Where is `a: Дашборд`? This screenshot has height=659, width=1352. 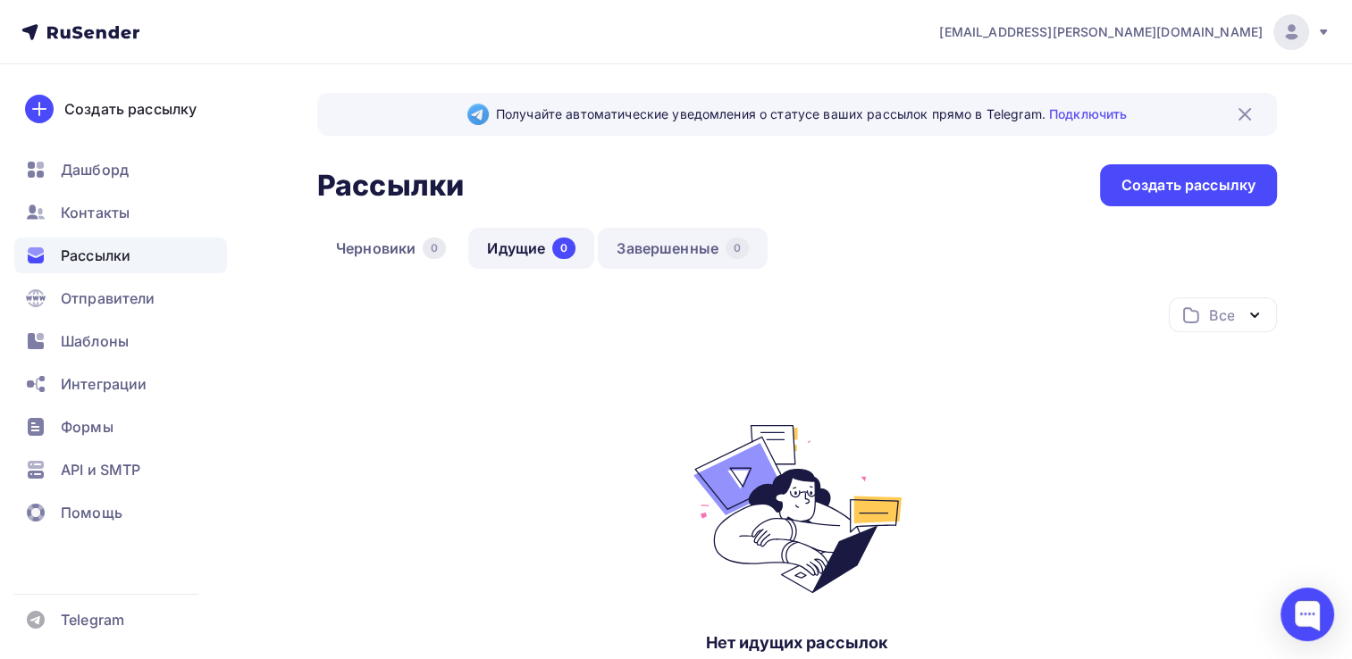 a: Дашборд is located at coordinates (121, 170).